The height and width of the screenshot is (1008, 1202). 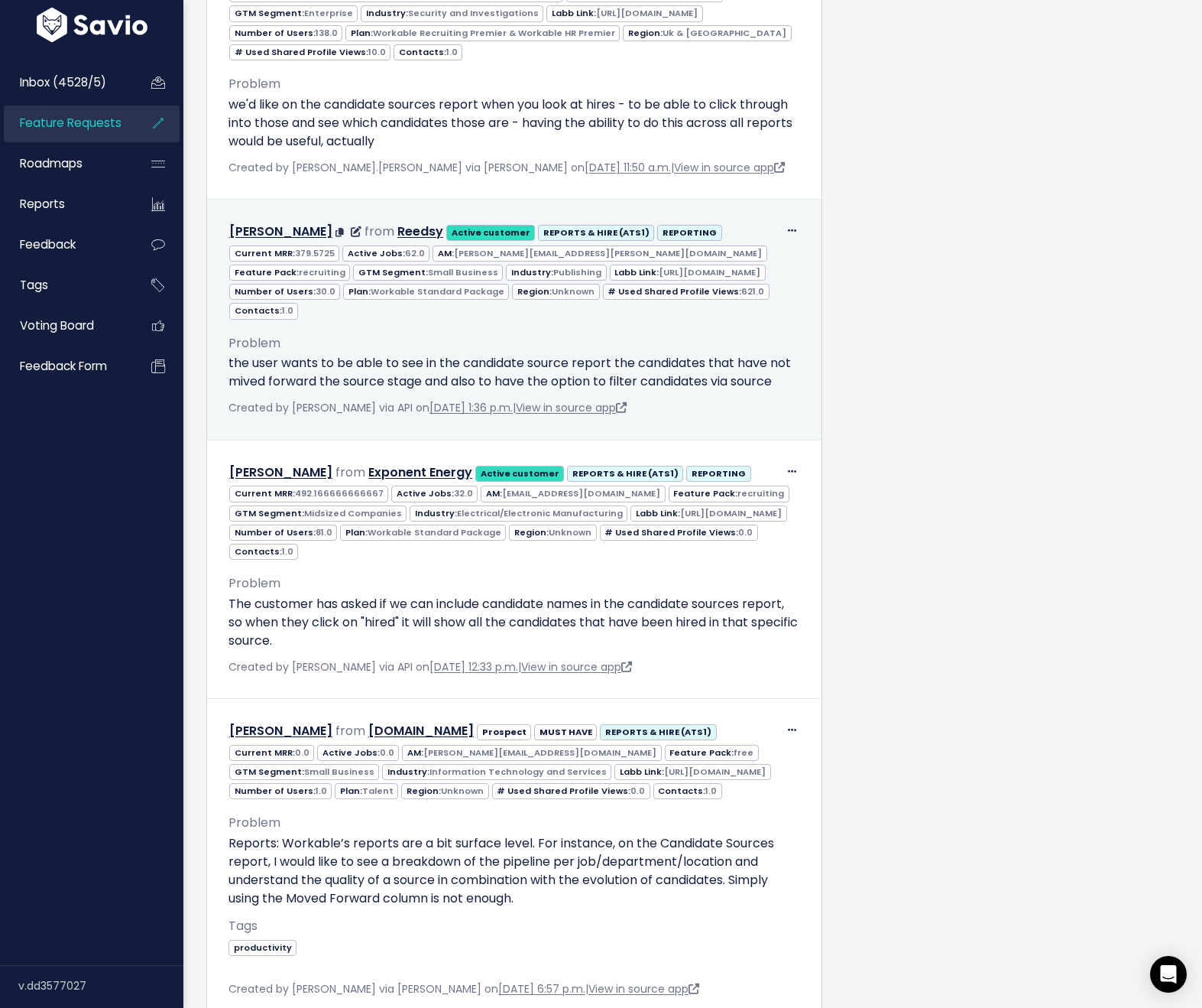 What do you see at coordinates (415, 253) in the screenshot?
I see `span: 62.0` at bounding box center [415, 253].